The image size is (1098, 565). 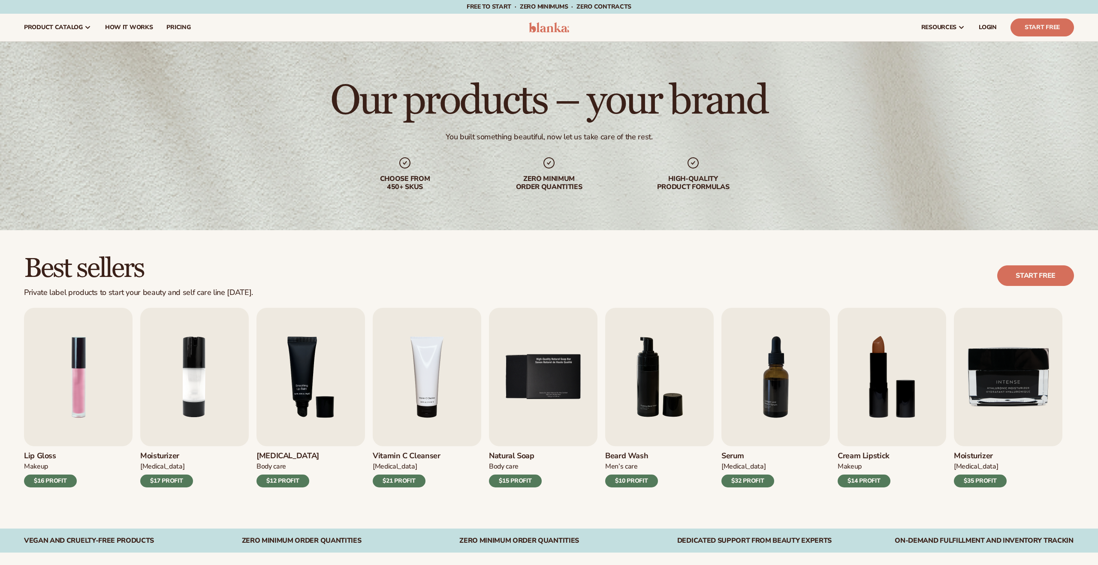 I want to click on a: LOGIN, so click(x=987, y=27).